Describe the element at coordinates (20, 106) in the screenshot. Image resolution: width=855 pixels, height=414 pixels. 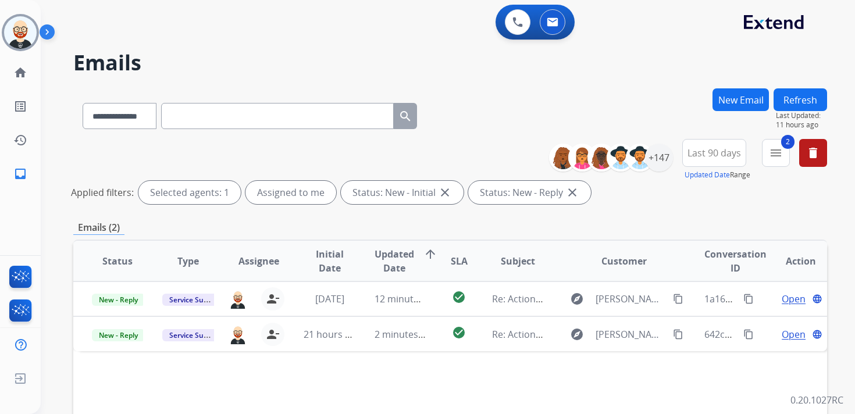
I see `mat-icon: list_alt` at that location.